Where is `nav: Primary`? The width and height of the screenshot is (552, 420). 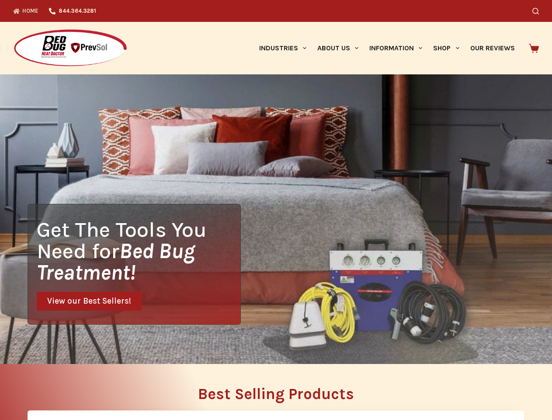 nav: Primary is located at coordinates (387, 48).